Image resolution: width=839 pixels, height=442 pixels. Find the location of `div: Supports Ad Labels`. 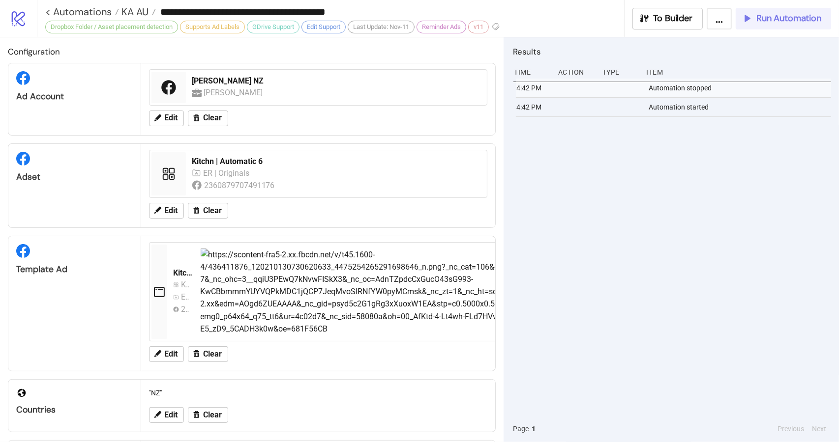

div: Supports Ad Labels is located at coordinates (212, 27).